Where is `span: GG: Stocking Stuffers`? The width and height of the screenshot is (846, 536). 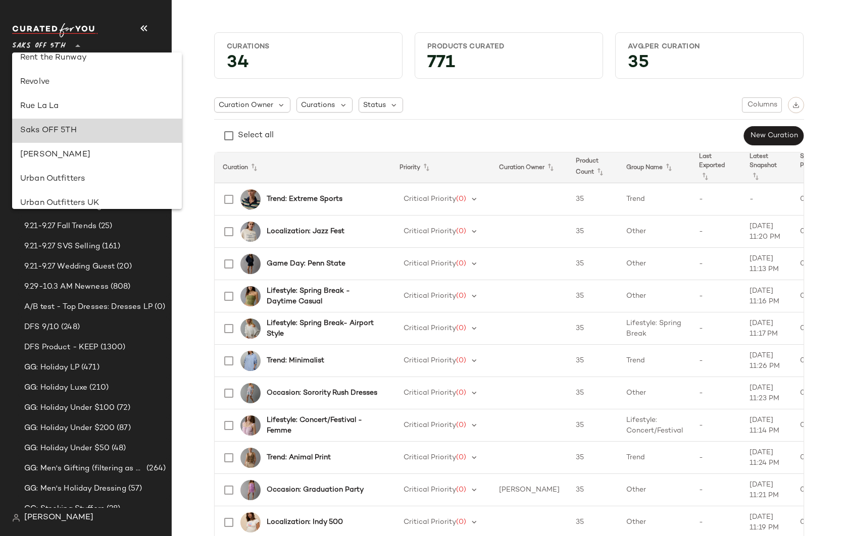
span: GG: Stocking Stuffers is located at coordinates (64, 509).